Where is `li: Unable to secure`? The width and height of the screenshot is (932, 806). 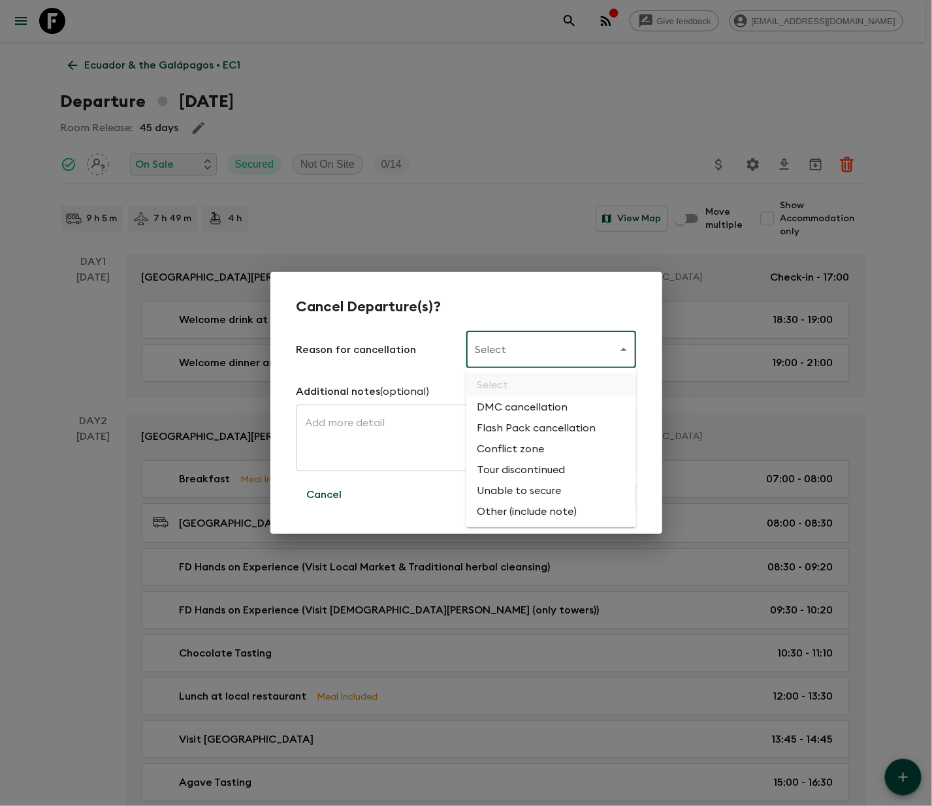
li: Unable to secure is located at coordinates (551, 491).